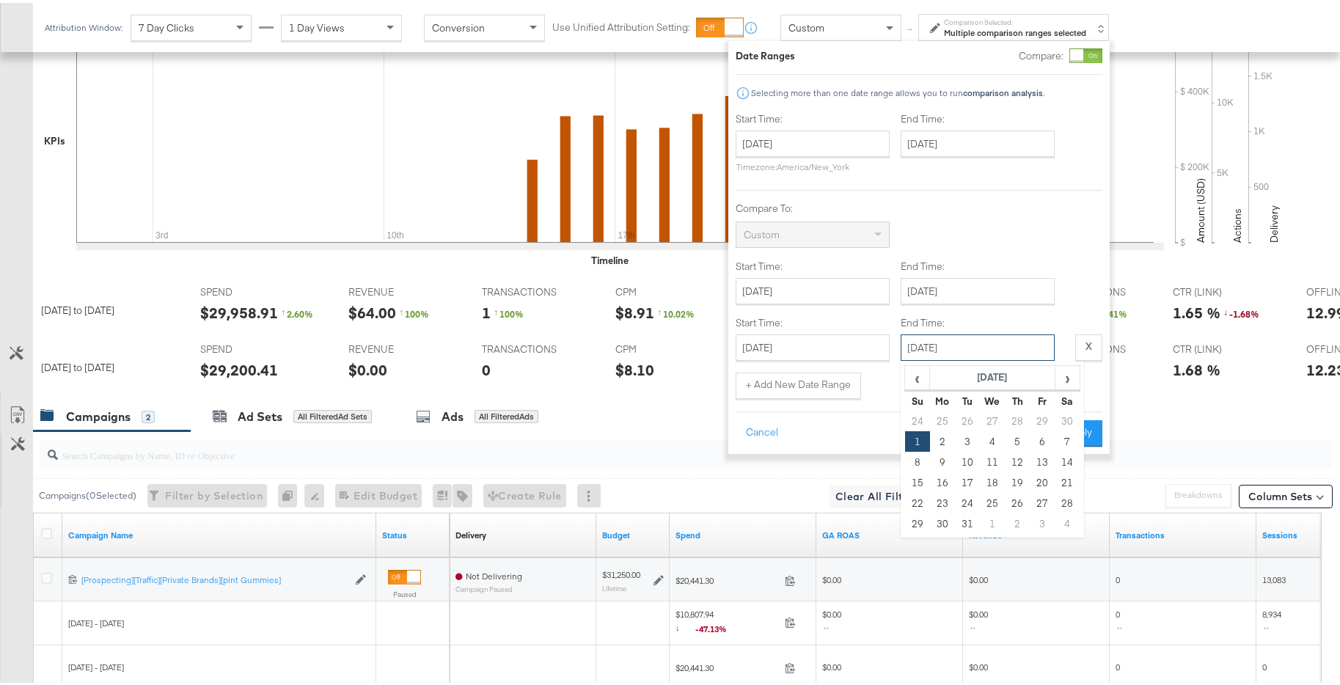 Image resolution: width=1340 pixels, height=685 pixels. What do you see at coordinates (255, 289) in the screenshot?
I see `span: SPEND` at bounding box center [255, 289].